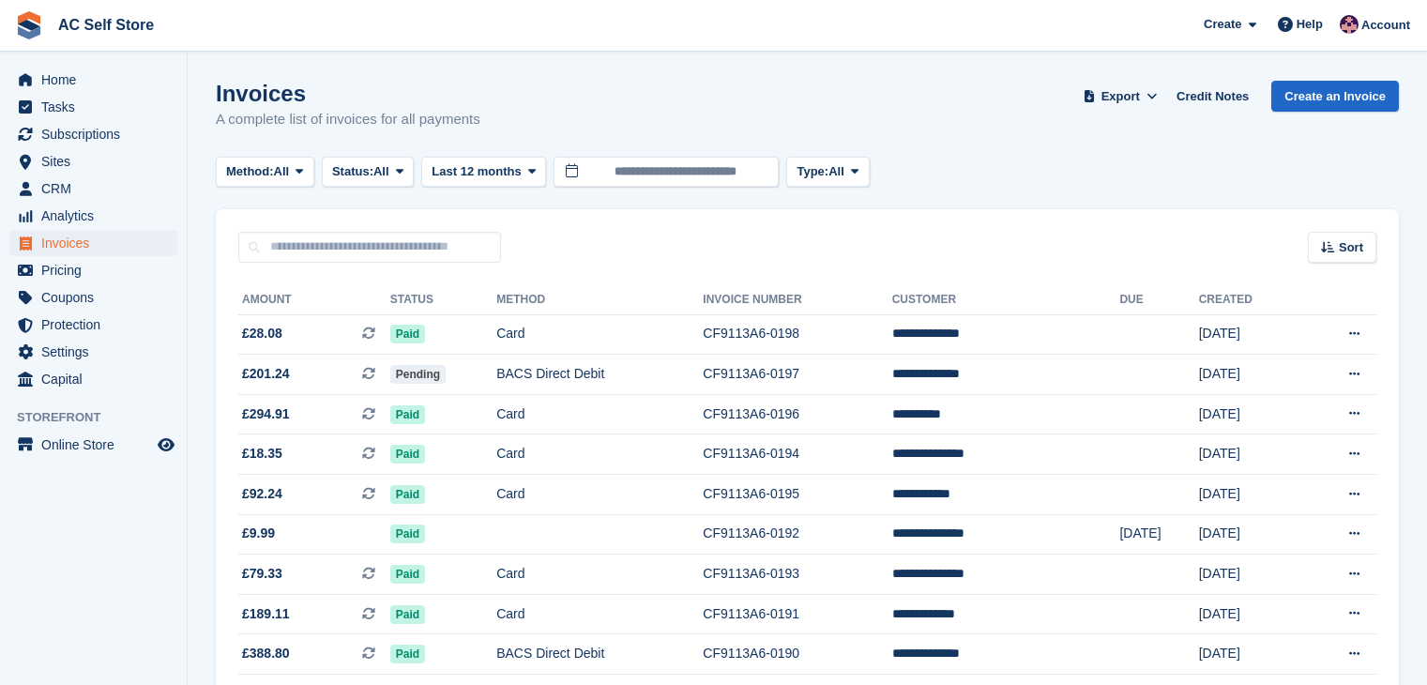 This screenshot has height=685, width=1427. What do you see at coordinates (1250, 300) in the screenshot?
I see `th: Created` at bounding box center [1250, 300].